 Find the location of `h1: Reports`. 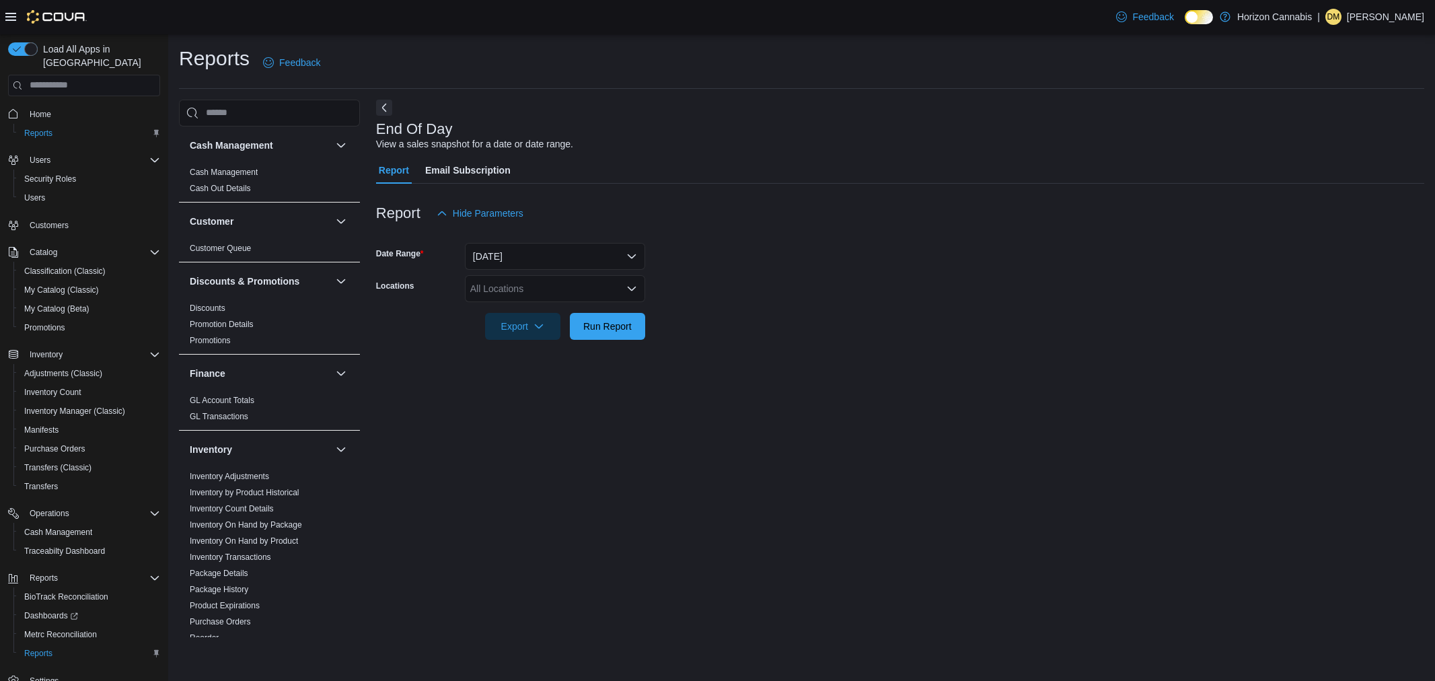

h1: Reports is located at coordinates (214, 59).